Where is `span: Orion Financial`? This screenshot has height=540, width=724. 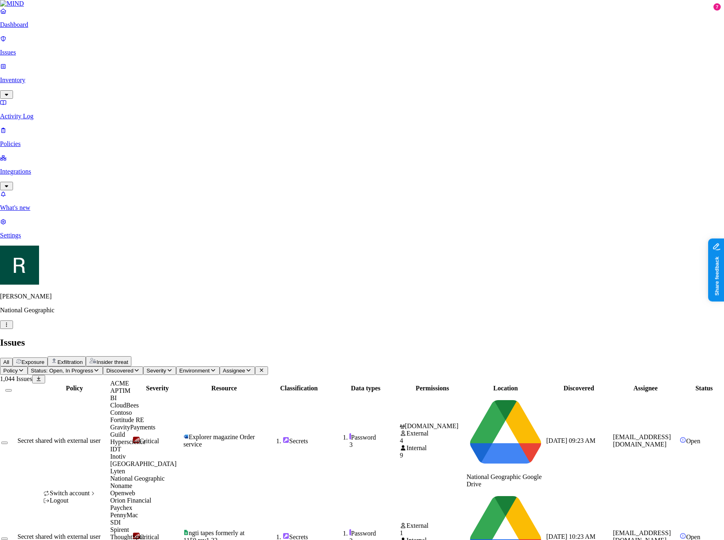 span: Orion Financial is located at coordinates (131, 500).